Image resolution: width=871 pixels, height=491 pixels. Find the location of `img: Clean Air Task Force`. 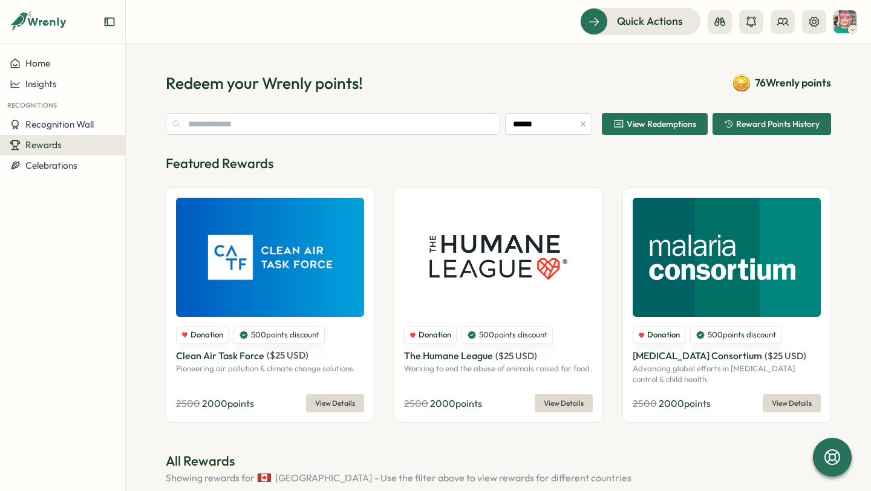

img: Clean Air Task Force is located at coordinates (270, 257).